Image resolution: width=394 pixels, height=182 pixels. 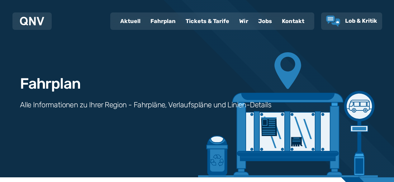 What do you see at coordinates (265, 21) in the screenshot?
I see `div: Jobs` at bounding box center [265, 21].